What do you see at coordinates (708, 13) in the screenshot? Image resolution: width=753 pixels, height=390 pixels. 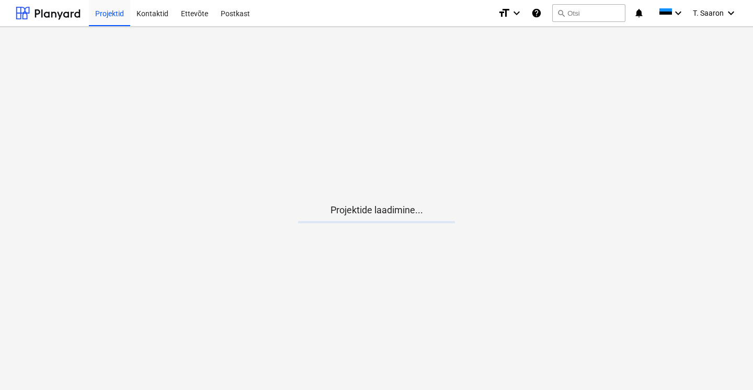 I see `span: T. Saaron` at bounding box center [708, 13].